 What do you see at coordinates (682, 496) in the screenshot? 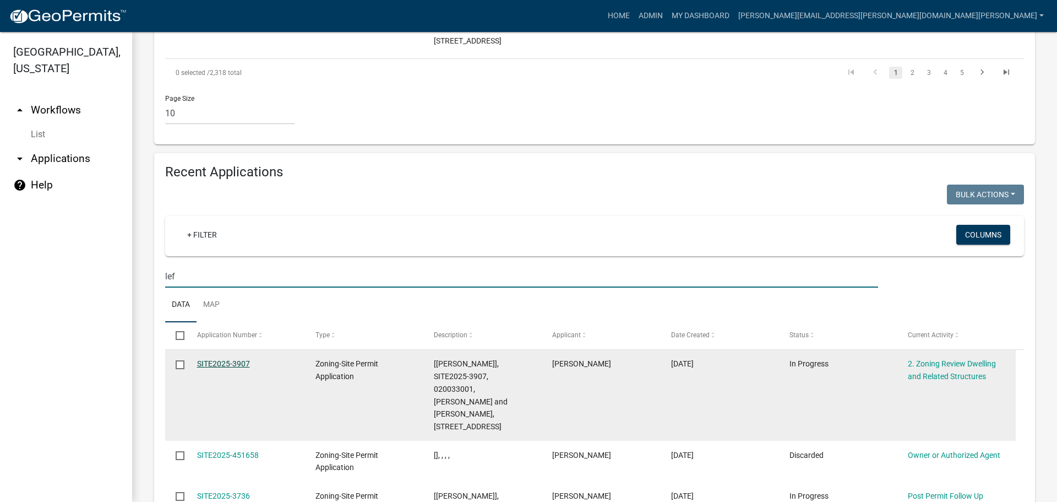
I see `span: 07/11/2025` at bounding box center [682, 496].